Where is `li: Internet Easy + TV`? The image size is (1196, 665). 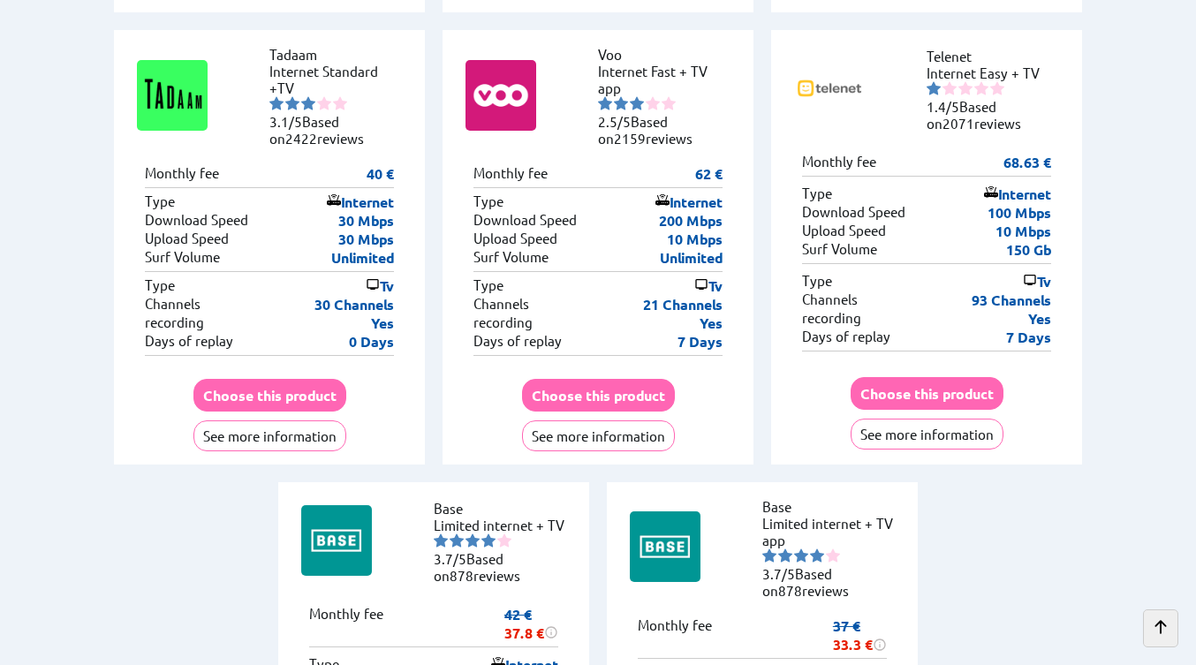
li: Internet Easy + TV is located at coordinates (993, 72).